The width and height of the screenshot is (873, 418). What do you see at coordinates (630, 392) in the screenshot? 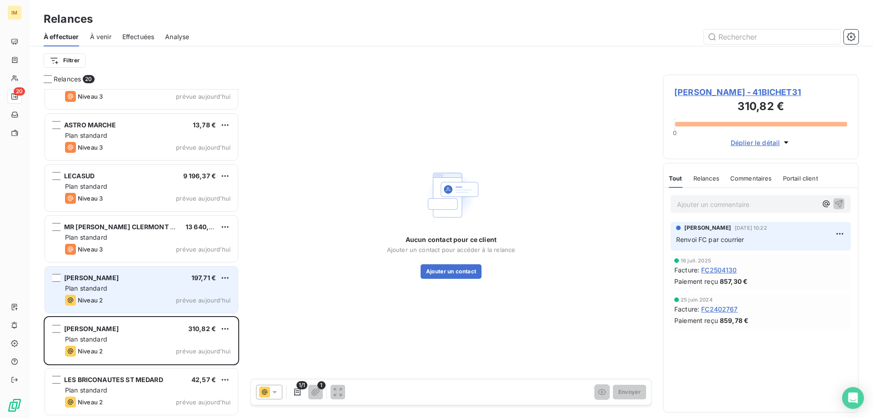
I see `button: Envoyer` at bounding box center [630, 392].